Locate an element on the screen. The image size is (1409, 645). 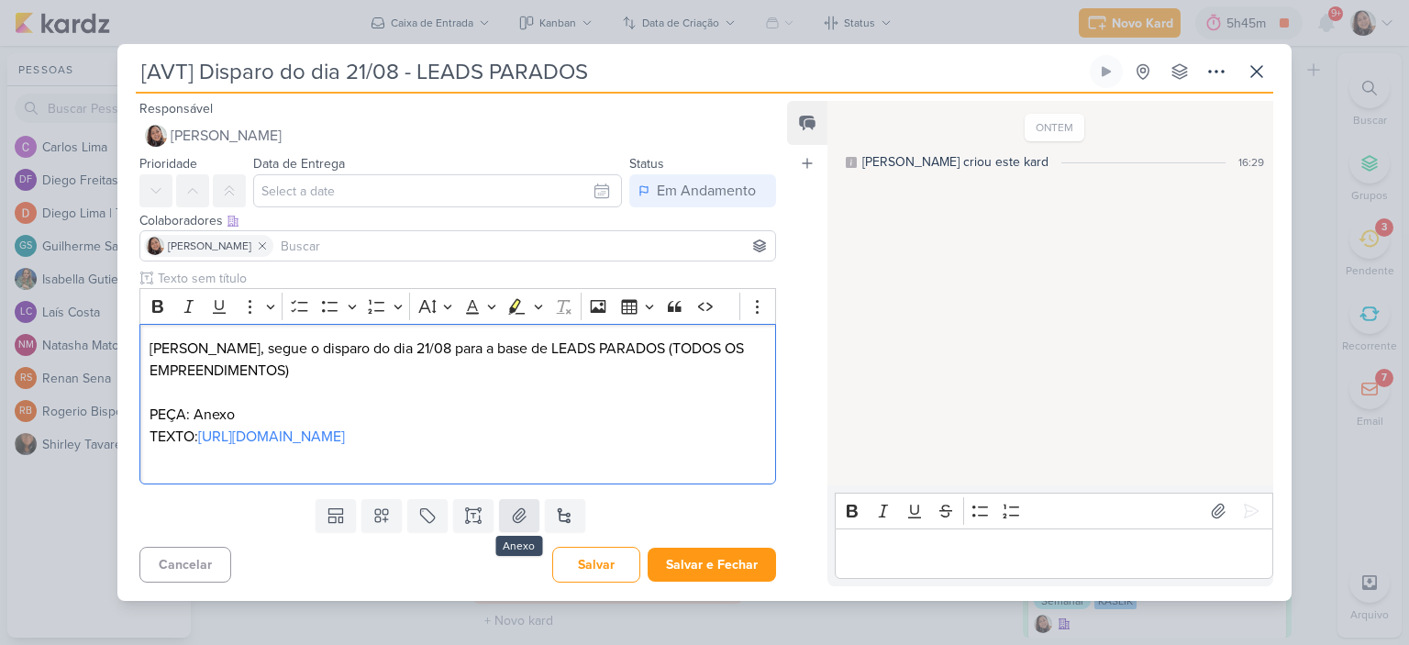
input: Buscar is located at coordinates (524, 246).